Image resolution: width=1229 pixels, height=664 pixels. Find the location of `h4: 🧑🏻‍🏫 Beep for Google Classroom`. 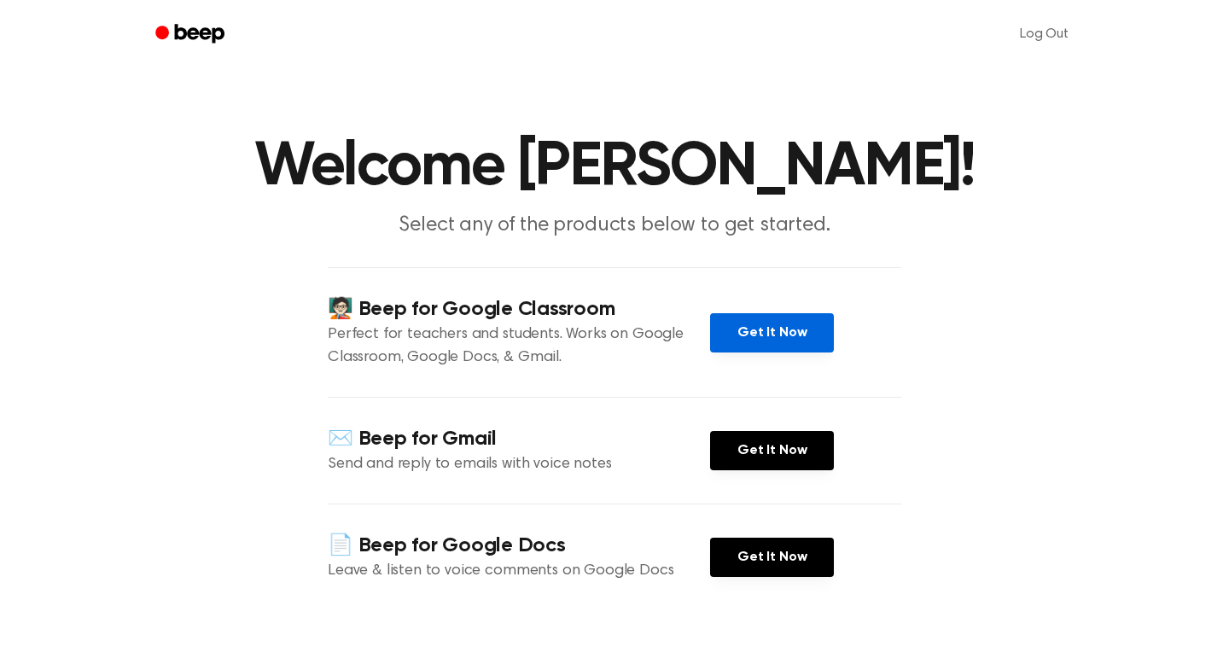

h4: 🧑🏻‍🏫 Beep for Google Classroom is located at coordinates (519, 309).